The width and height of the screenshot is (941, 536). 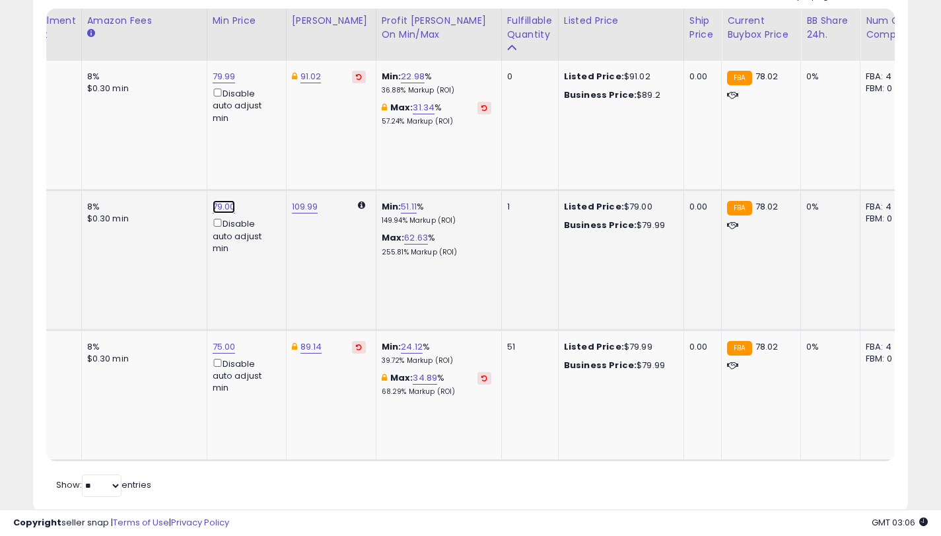 I want to click on a: 62.63, so click(x=416, y=238).